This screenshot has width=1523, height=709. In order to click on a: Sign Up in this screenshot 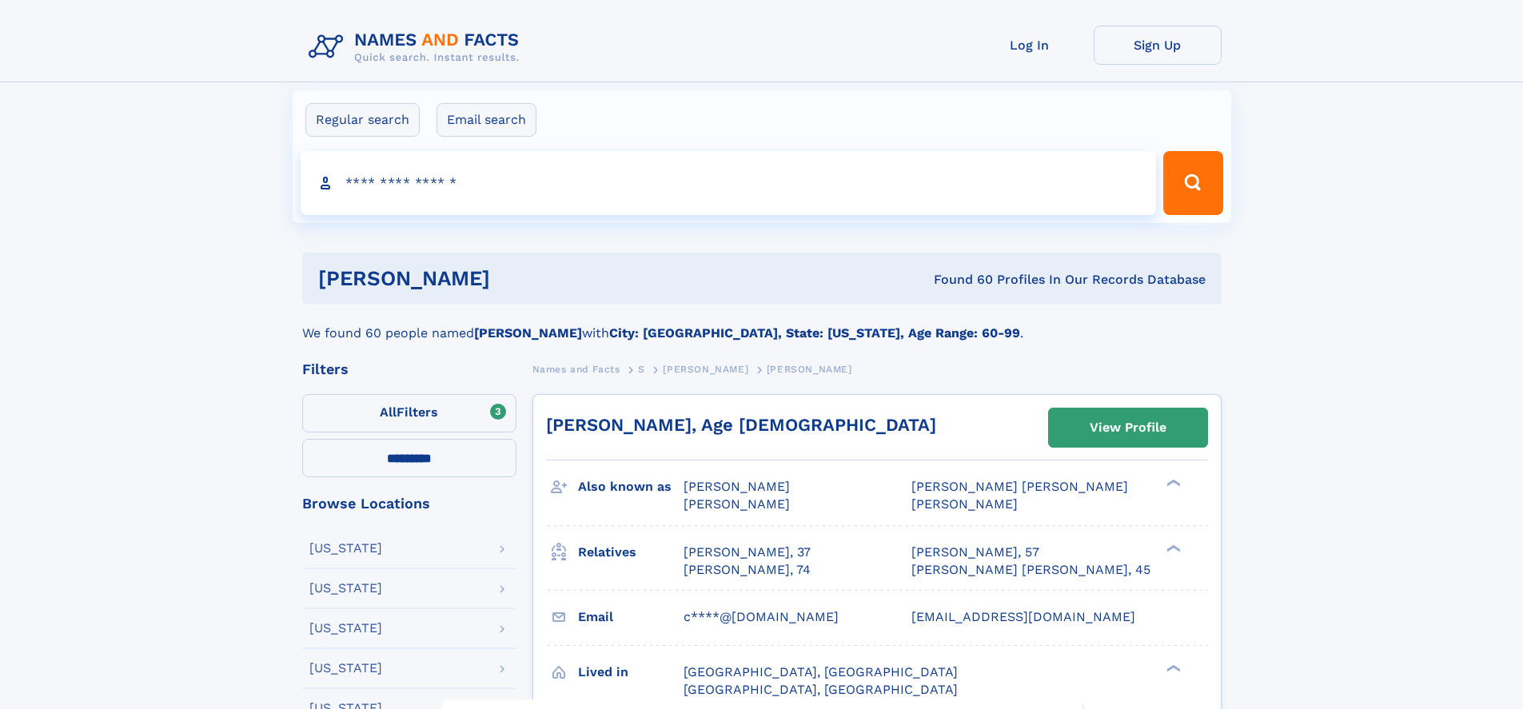, I will do `click(1158, 45)`.